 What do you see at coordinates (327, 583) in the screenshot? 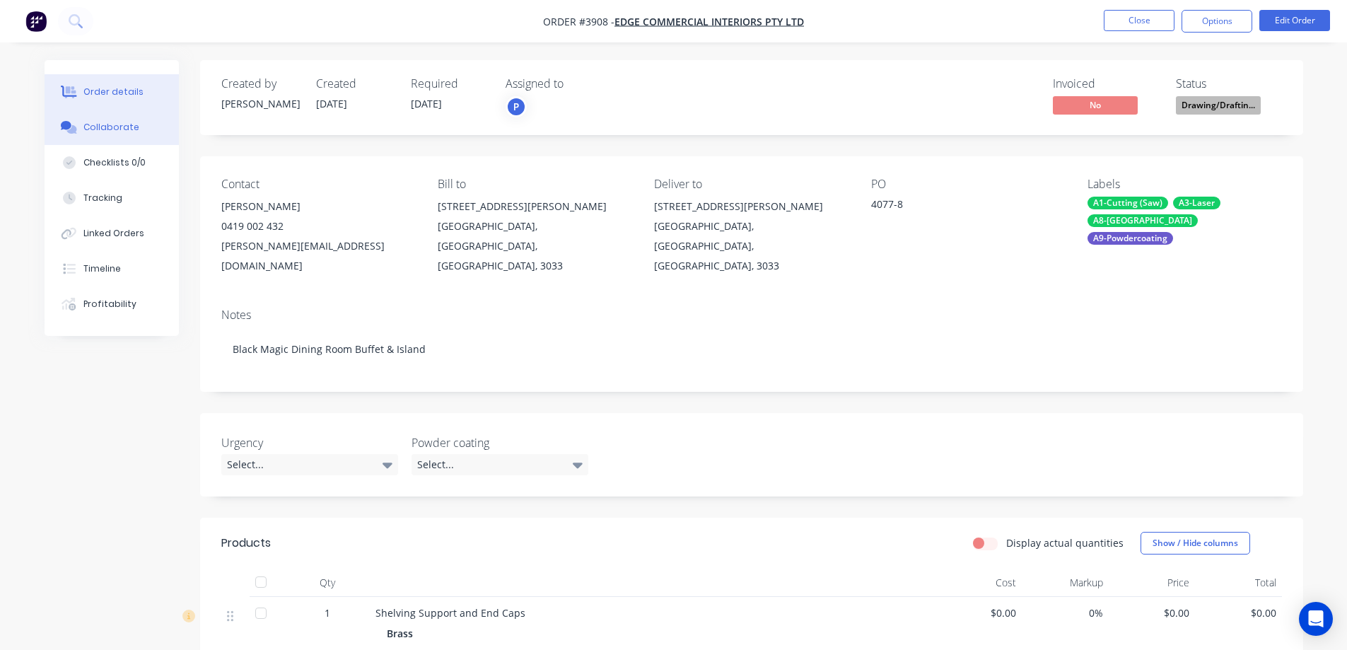
I see `div: Qty` at bounding box center [327, 583].